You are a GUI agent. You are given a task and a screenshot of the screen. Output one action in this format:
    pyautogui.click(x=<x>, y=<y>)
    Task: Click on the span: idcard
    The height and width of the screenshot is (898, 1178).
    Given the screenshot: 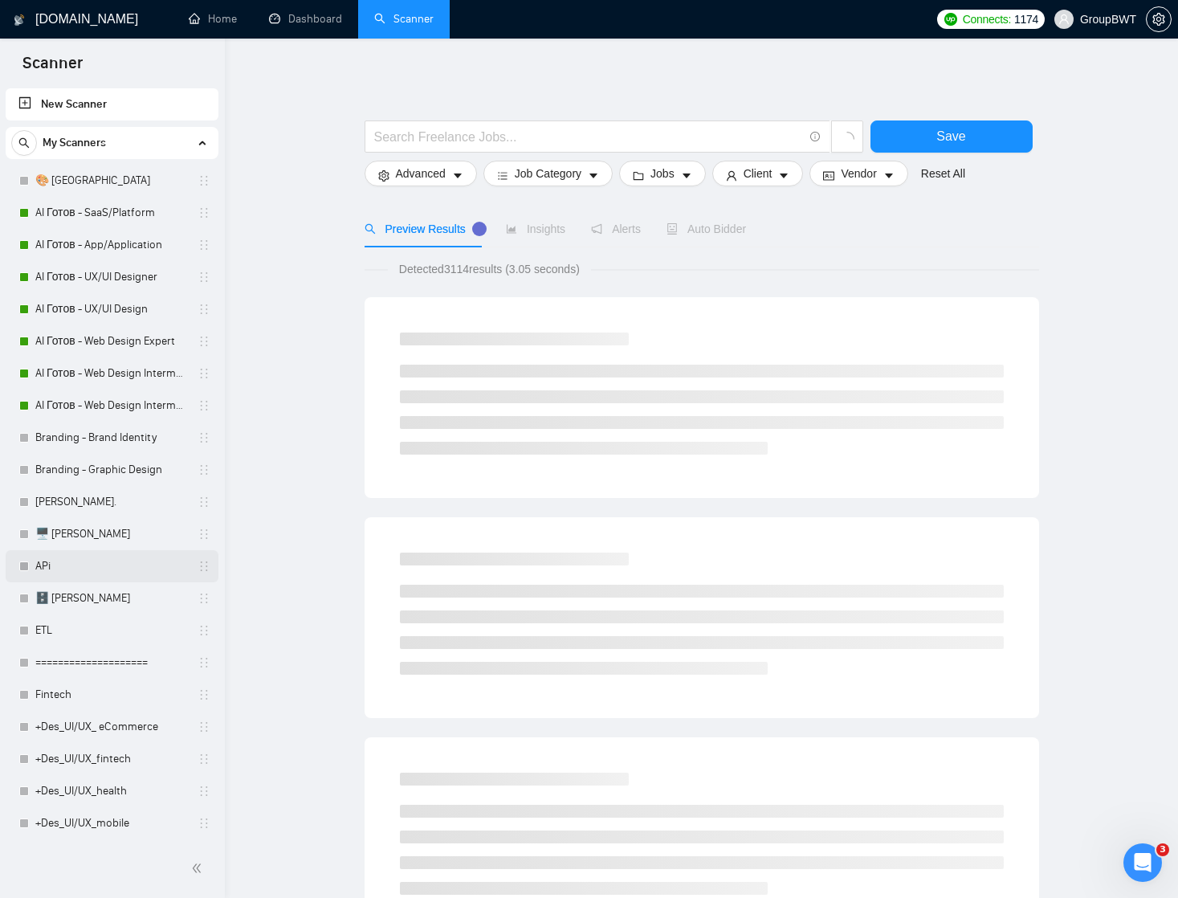 What is the action you would take?
    pyautogui.click(x=829, y=175)
    